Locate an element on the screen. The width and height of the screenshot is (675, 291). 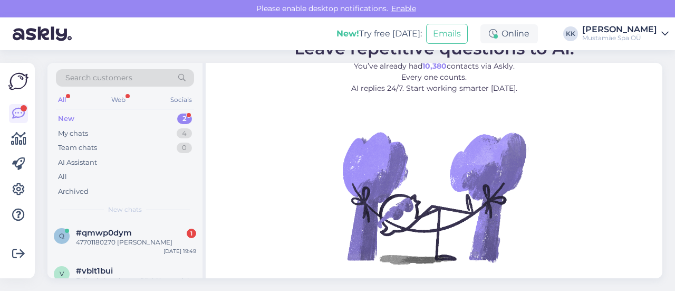
span: #vblt1bui is located at coordinates (94, 271).